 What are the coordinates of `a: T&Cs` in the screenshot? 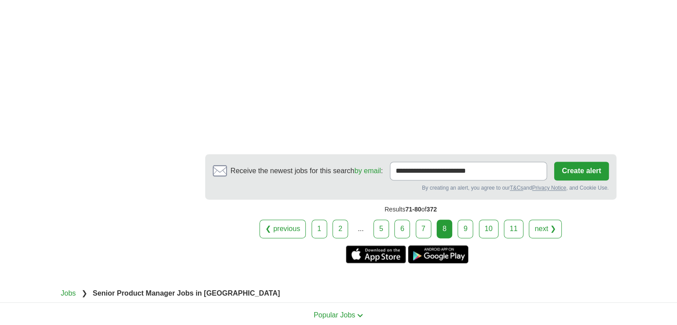 It's located at (517, 188).